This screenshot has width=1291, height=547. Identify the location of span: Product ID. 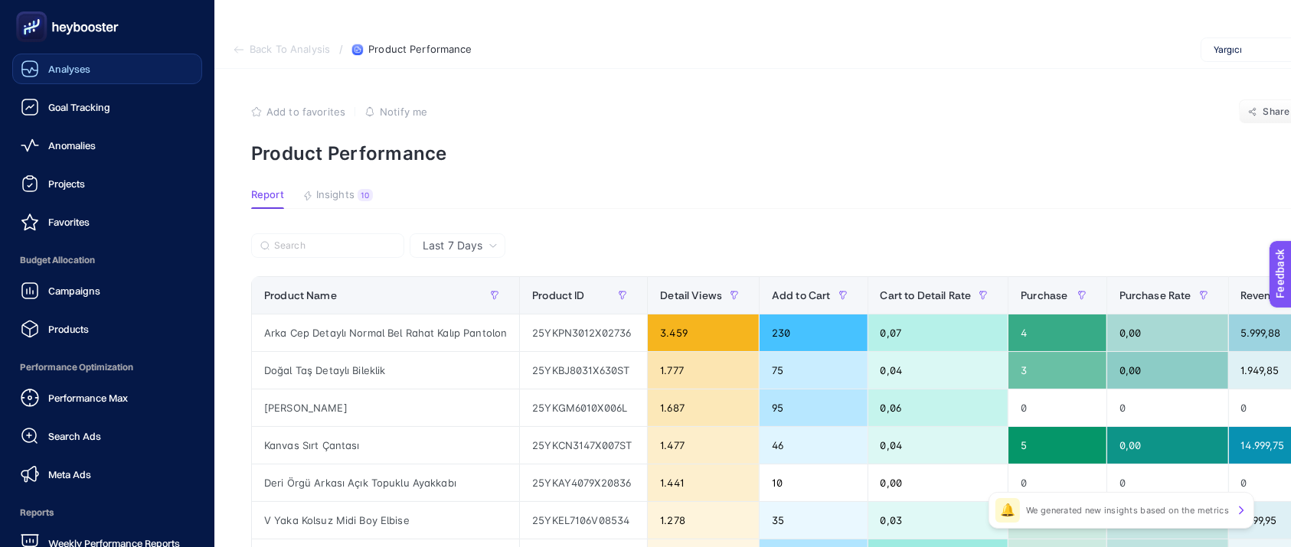
(558, 296).